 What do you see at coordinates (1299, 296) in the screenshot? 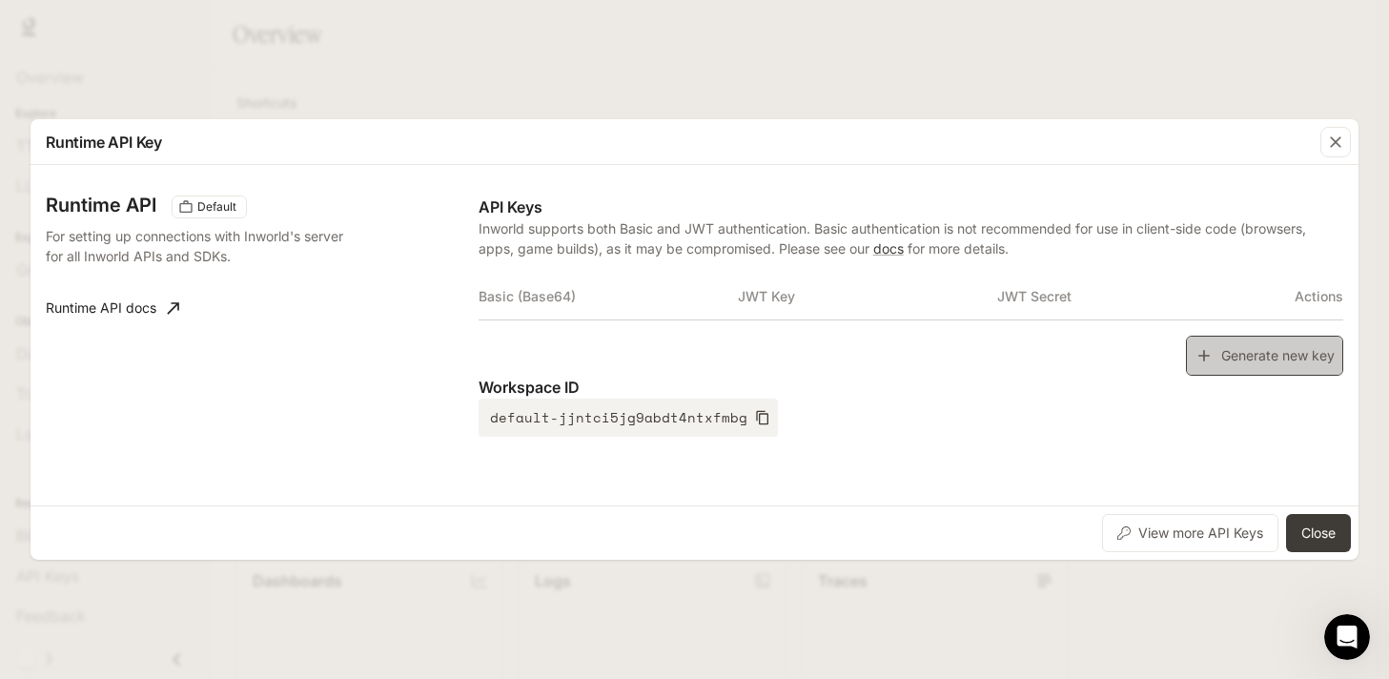
I see `th: Actions` at bounding box center [1299, 296].